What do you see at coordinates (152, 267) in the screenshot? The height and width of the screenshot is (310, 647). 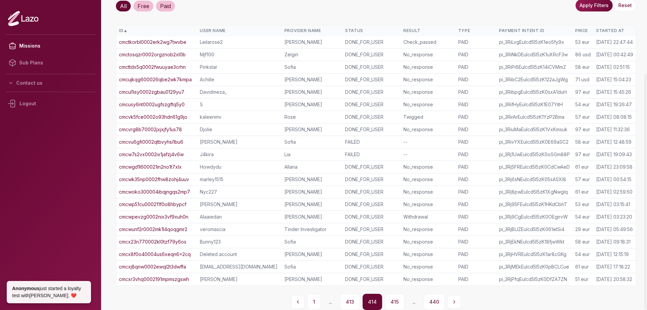 I see `a: cmcxj8qnw0002ewql2t3dwffa` at bounding box center [152, 267].